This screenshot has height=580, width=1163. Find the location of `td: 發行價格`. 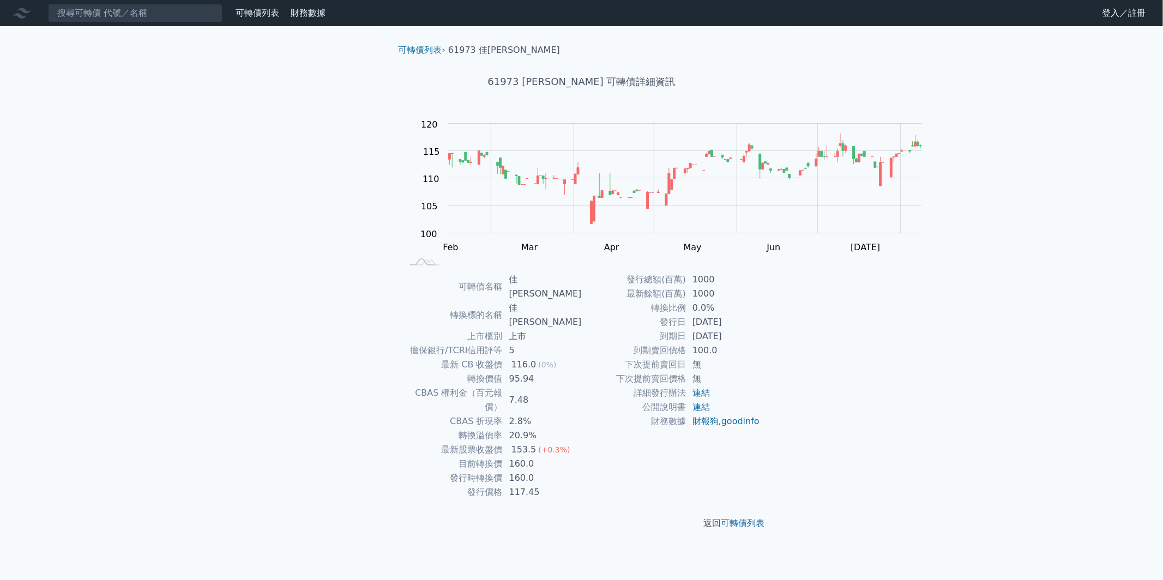

td: 發行價格 is located at coordinates (452, 492).